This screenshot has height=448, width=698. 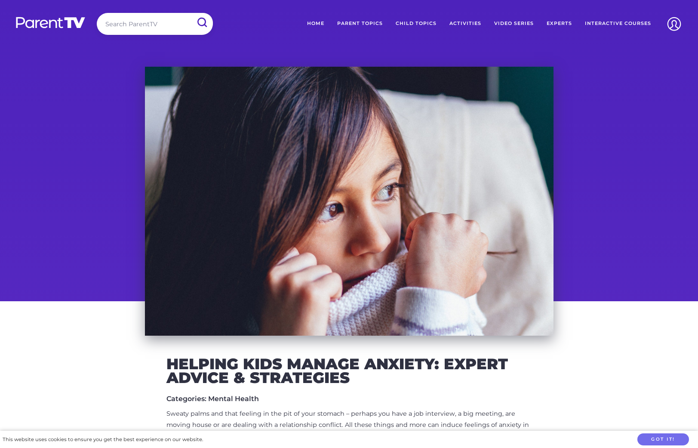 What do you see at coordinates (559, 24) in the screenshot?
I see `a: Experts` at bounding box center [559, 24].